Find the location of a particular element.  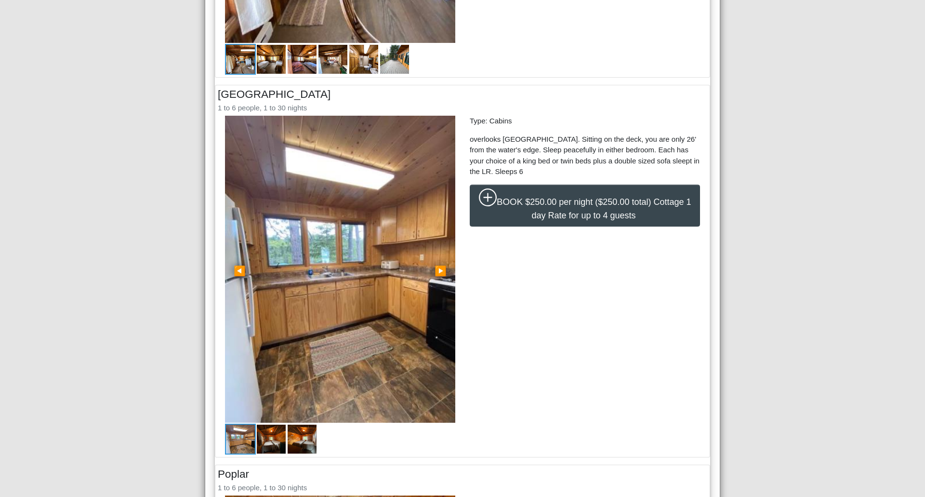

span: BOOK is located at coordinates (510, 201).